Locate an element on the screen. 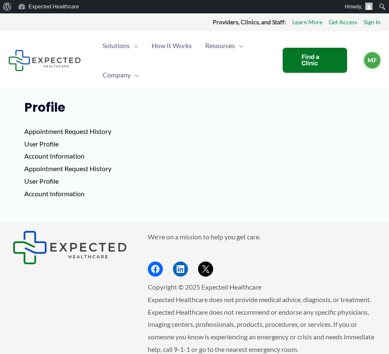  a: SolutionsMenu Toggle is located at coordinates (120, 46).